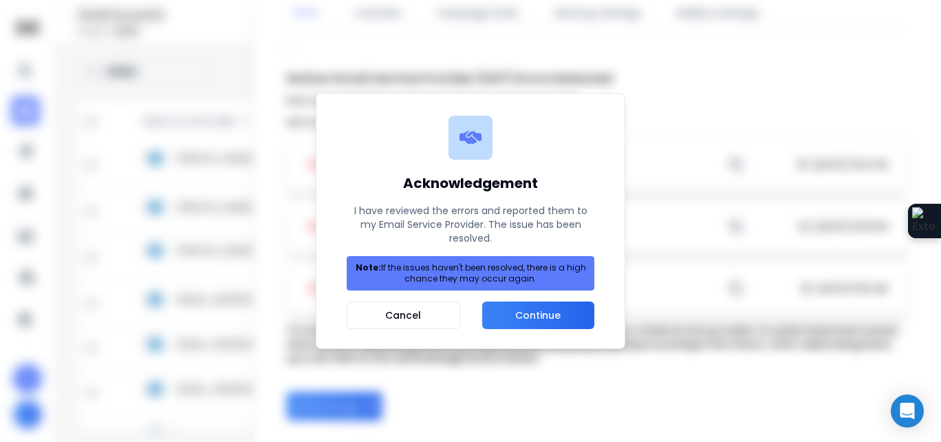 The height and width of the screenshot is (442, 941). What do you see at coordinates (925, 221) in the screenshot?
I see `img: Extension Icon` at bounding box center [925, 221].